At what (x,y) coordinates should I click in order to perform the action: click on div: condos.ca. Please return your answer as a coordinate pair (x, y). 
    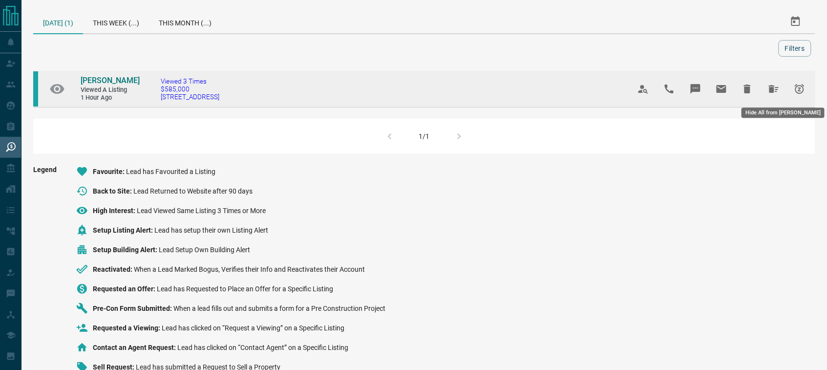
    Looking at the image, I should click on (36, 89).